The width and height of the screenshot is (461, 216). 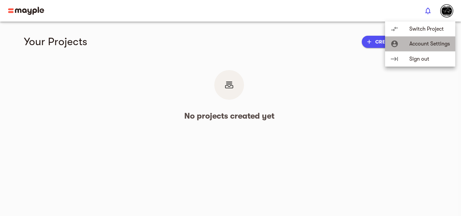 I want to click on span: compare_arrows, so click(x=395, y=29).